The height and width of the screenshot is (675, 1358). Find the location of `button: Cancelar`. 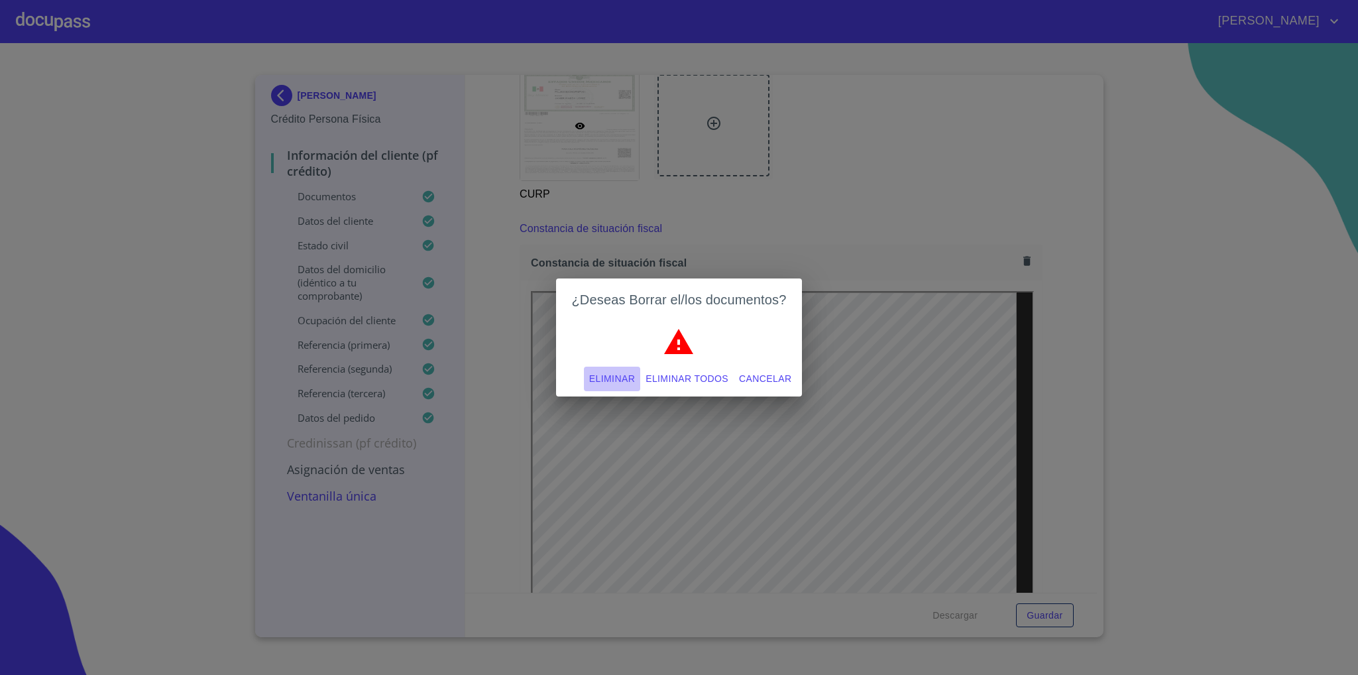

button: Cancelar is located at coordinates (765, 378).